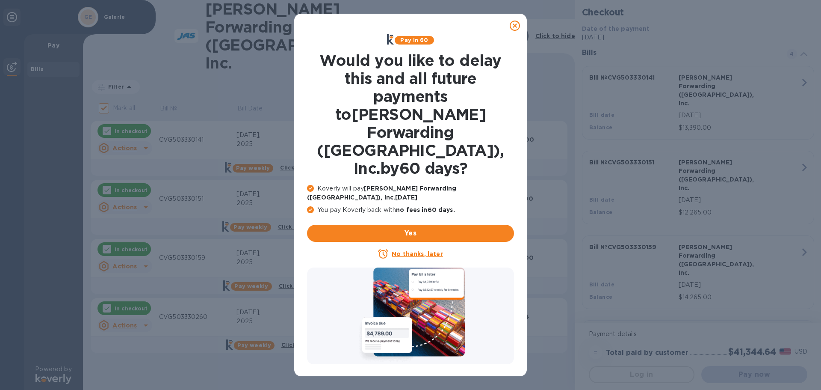 The image size is (821, 390). I want to click on p: You pay Koverly back with, so click(411, 210).